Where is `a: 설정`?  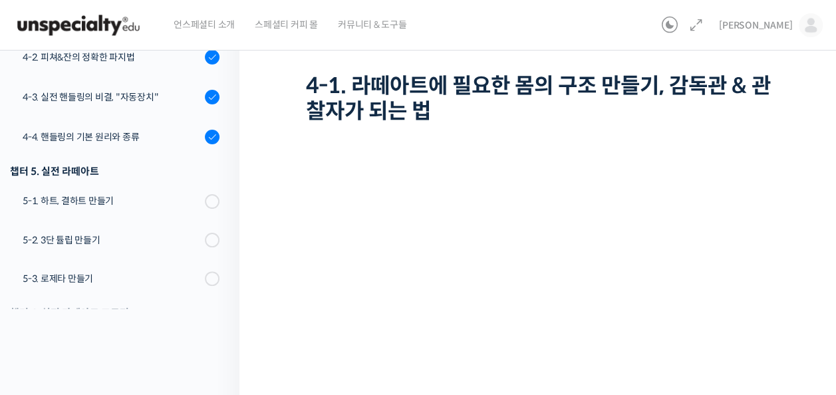 a: 설정 is located at coordinates (214, 301).